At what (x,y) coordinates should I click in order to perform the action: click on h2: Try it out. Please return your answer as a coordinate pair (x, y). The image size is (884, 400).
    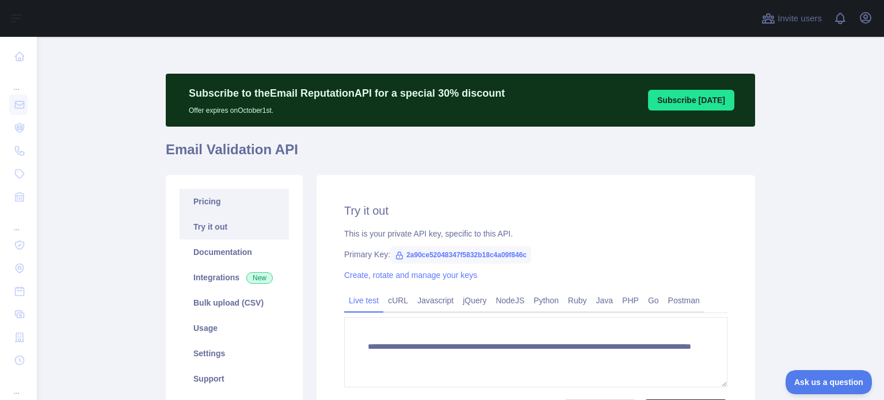
    Looking at the image, I should click on (536, 211).